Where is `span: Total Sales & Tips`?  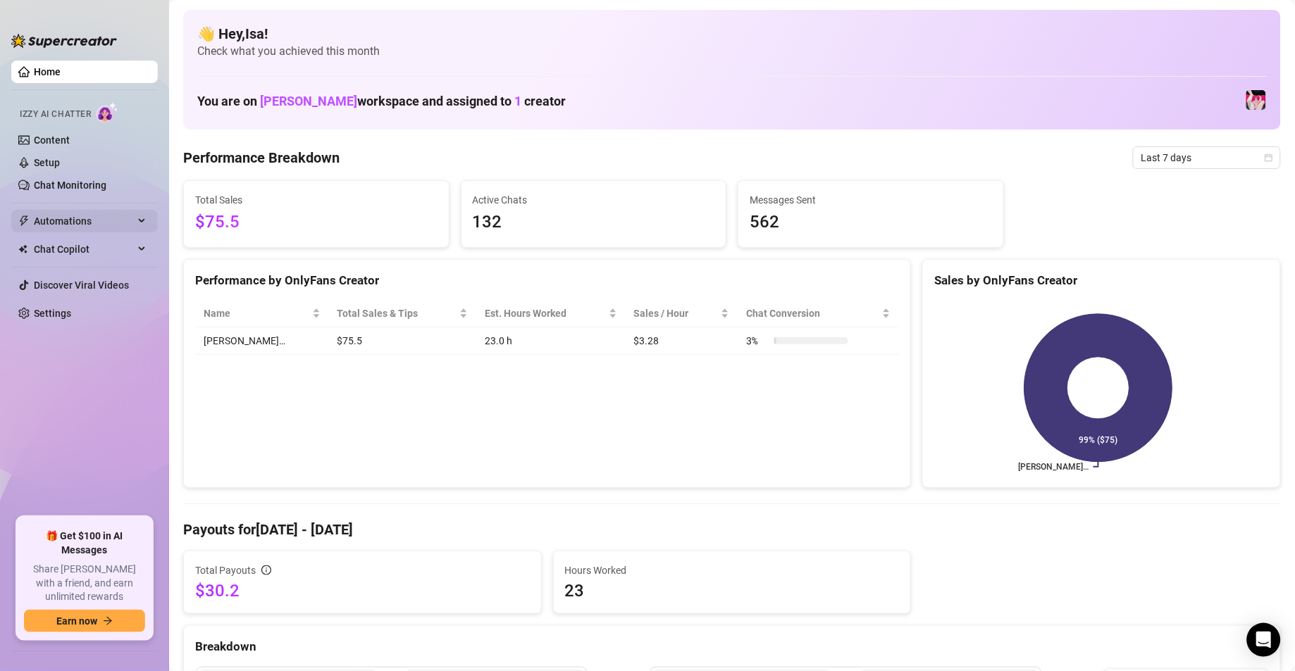
span: Total Sales & Tips is located at coordinates (397, 313).